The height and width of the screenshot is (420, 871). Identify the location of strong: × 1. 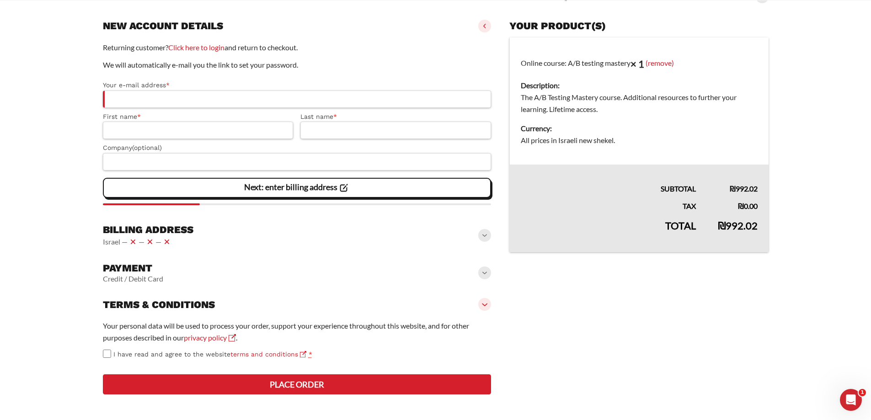
(637, 64).